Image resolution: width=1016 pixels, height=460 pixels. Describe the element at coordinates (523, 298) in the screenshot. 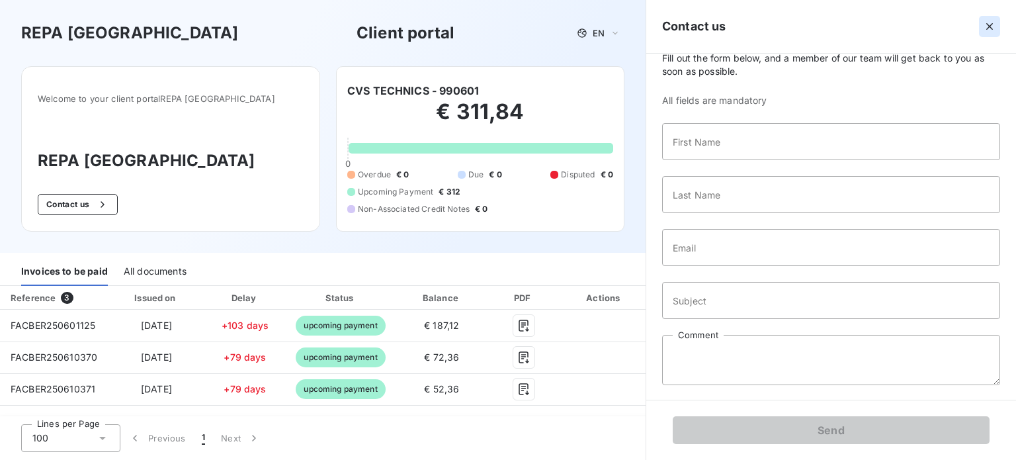

I see `div: PDF` at that location.